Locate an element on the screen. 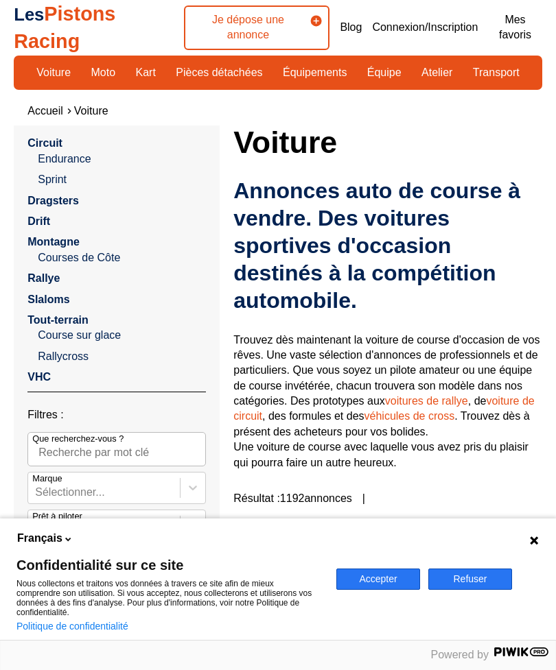  a: Atelier is located at coordinates (436, 73).